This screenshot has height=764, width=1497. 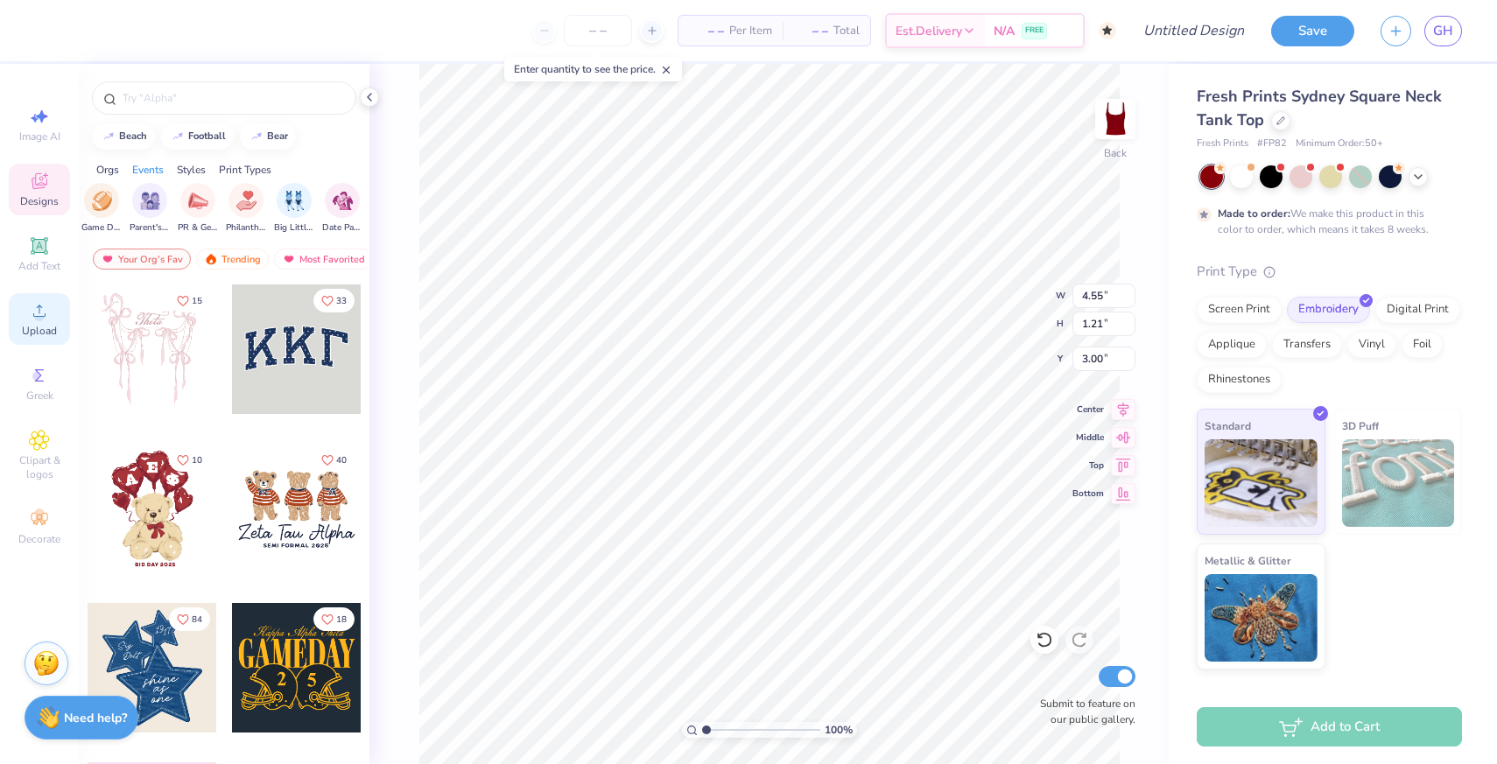 What do you see at coordinates (191, 170) in the screenshot?
I see `div: Styles` at bounding box center [191, 170].